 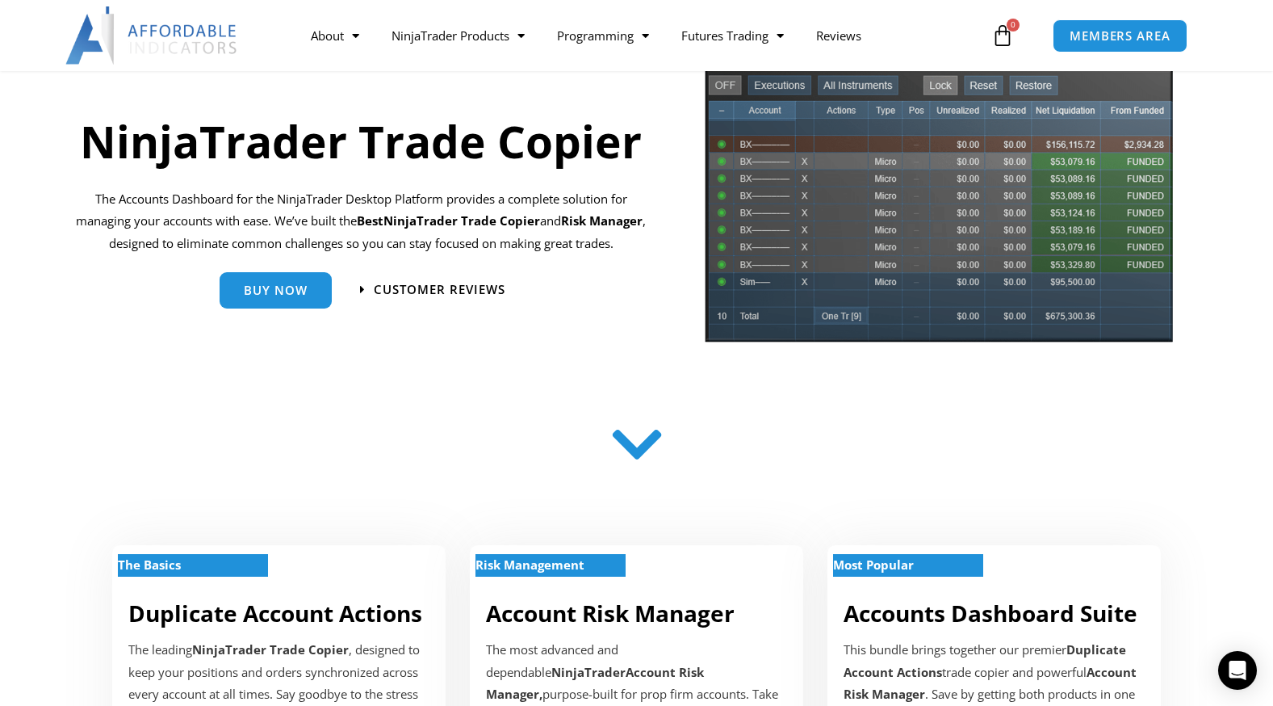 What do you see at coordinates (589, 672) in the screenshot?
I see `strong: NinjaTrader` at bounding box center [589, 672].